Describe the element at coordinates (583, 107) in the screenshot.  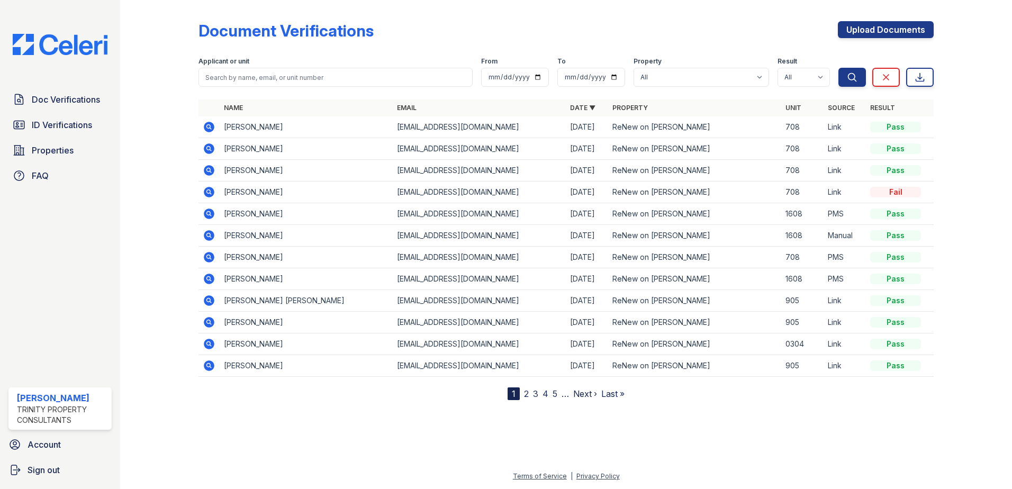
I see `a: Date ▼` at that location.